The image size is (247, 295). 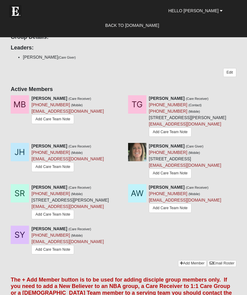 What do you see at coordinates (195, 105) in the screenshot?
I see `small: (Contact)` at bounding box center [195, 105].